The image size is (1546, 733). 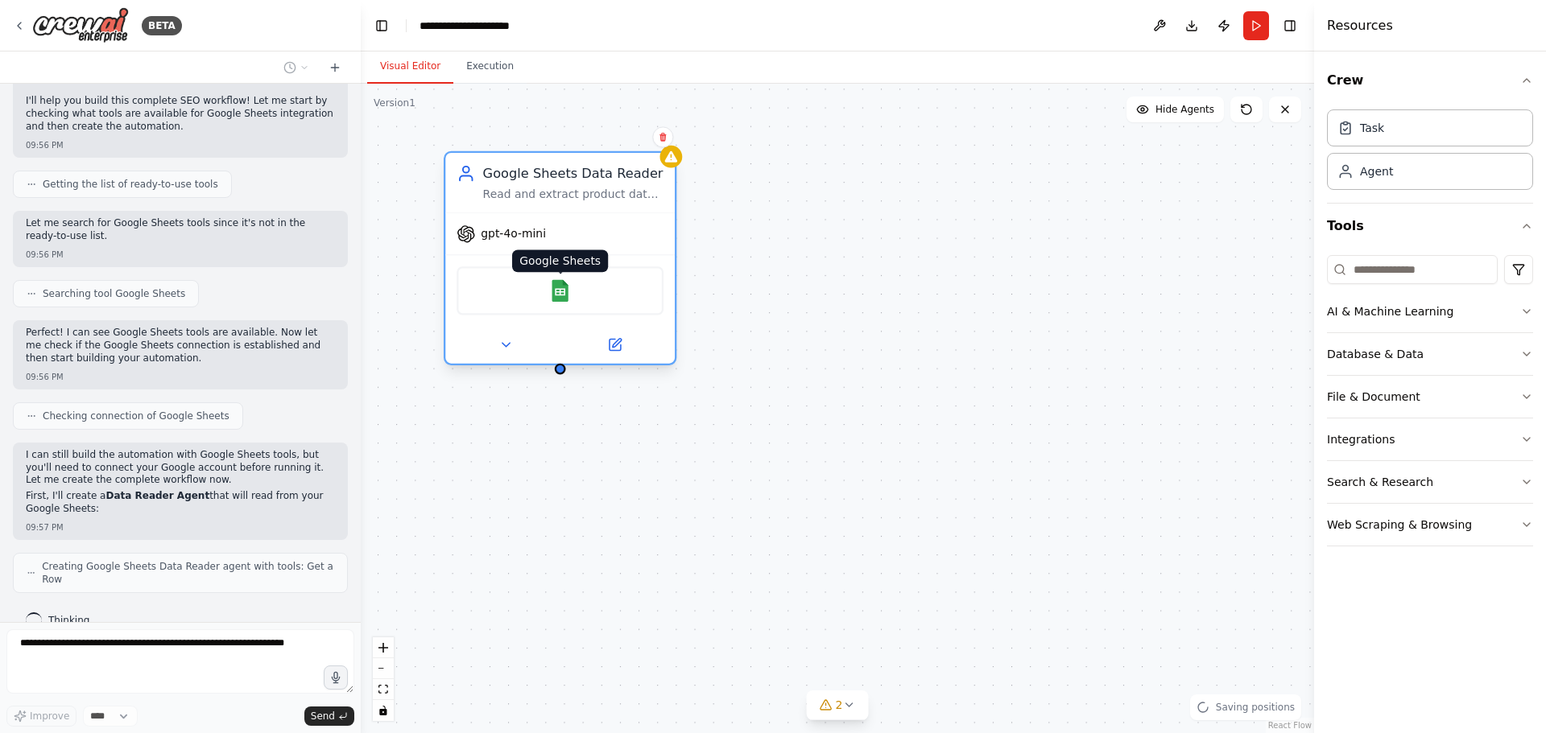 I want to click on button: Integrations, so click(x=1430, y=440).